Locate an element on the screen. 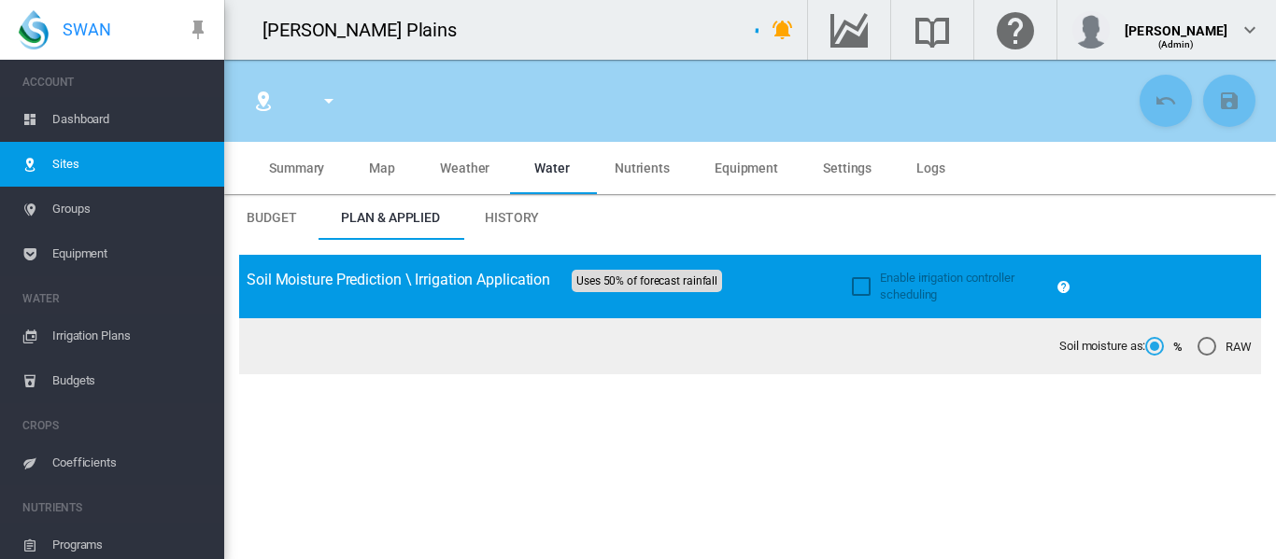 The width and height of the screenshot is (1276, 559). button: Click to go to list of Sites is located at coordinates (263, 101).